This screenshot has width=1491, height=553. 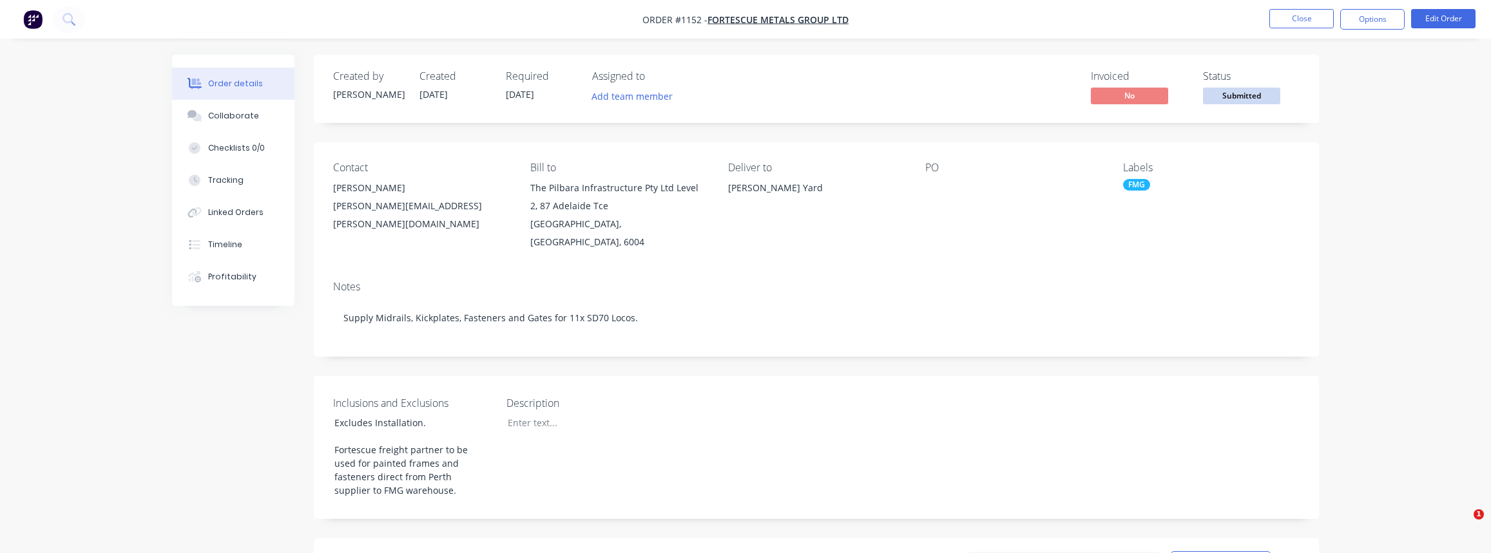 I want to click on label: Inclusions and Exclusions, so click(x=414, y=403).